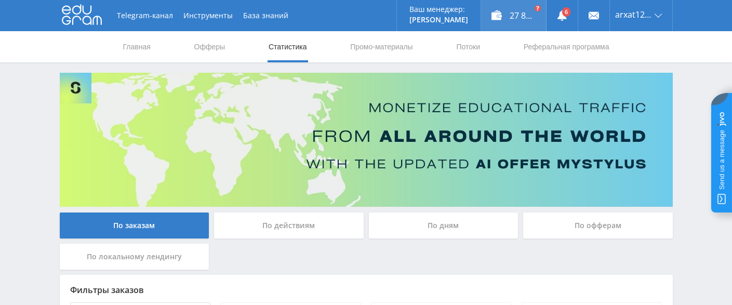 This screenshot has width=732, height=305. I want to click on div: Фильтры заказов, so click(366, 290).